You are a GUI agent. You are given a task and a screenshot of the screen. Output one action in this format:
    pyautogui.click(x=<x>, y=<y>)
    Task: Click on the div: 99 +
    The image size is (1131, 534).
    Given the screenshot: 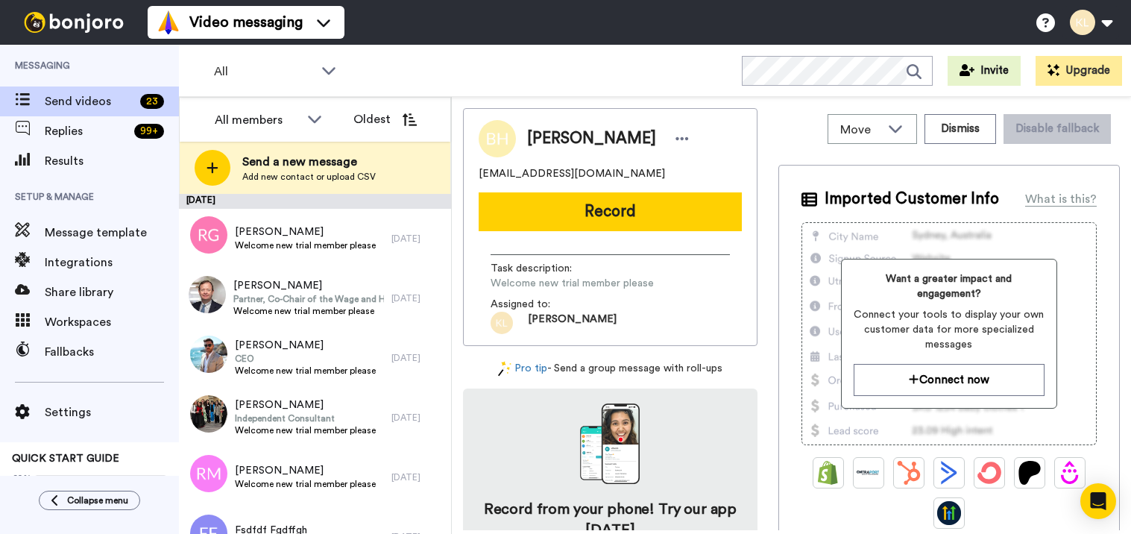 What is the action you would take?
    pyautogui.click(x=149, y=131)
    